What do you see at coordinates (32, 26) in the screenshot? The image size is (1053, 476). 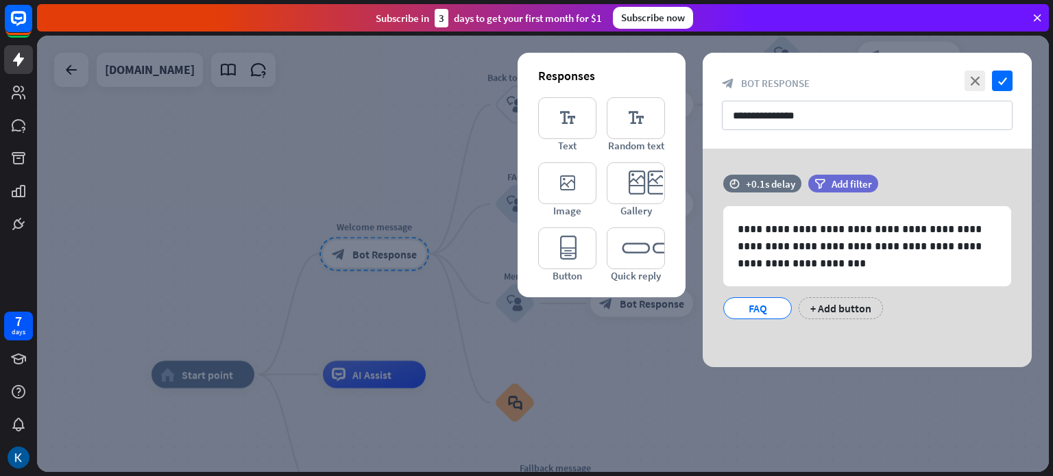 I see `button: Open LiveChat chat widget` at bounding box center [32, 26].